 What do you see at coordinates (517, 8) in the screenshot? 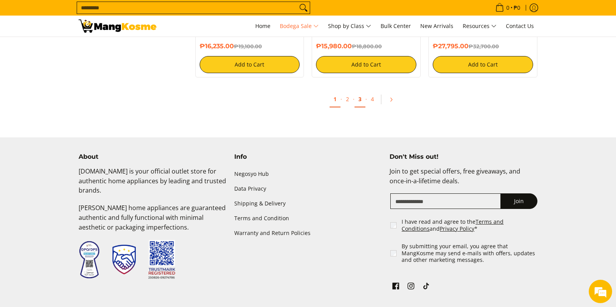
I see `span: ₱0` at bounding box center [517, 8].